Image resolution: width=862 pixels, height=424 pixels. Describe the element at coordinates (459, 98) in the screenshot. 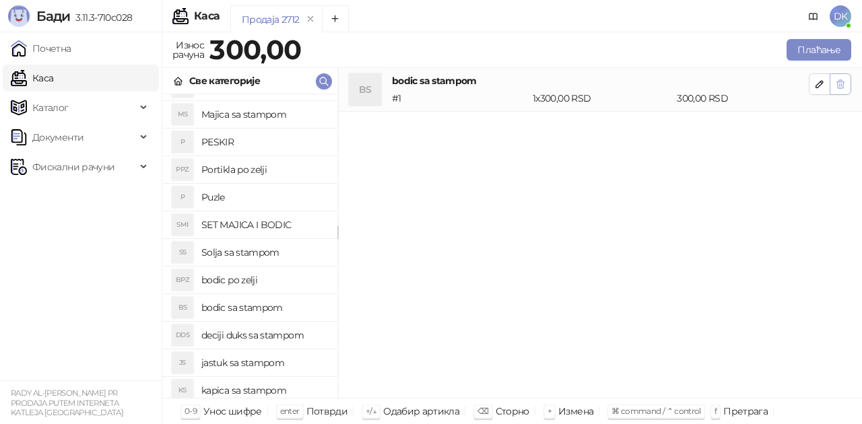

I see `div: # 1` at that location.